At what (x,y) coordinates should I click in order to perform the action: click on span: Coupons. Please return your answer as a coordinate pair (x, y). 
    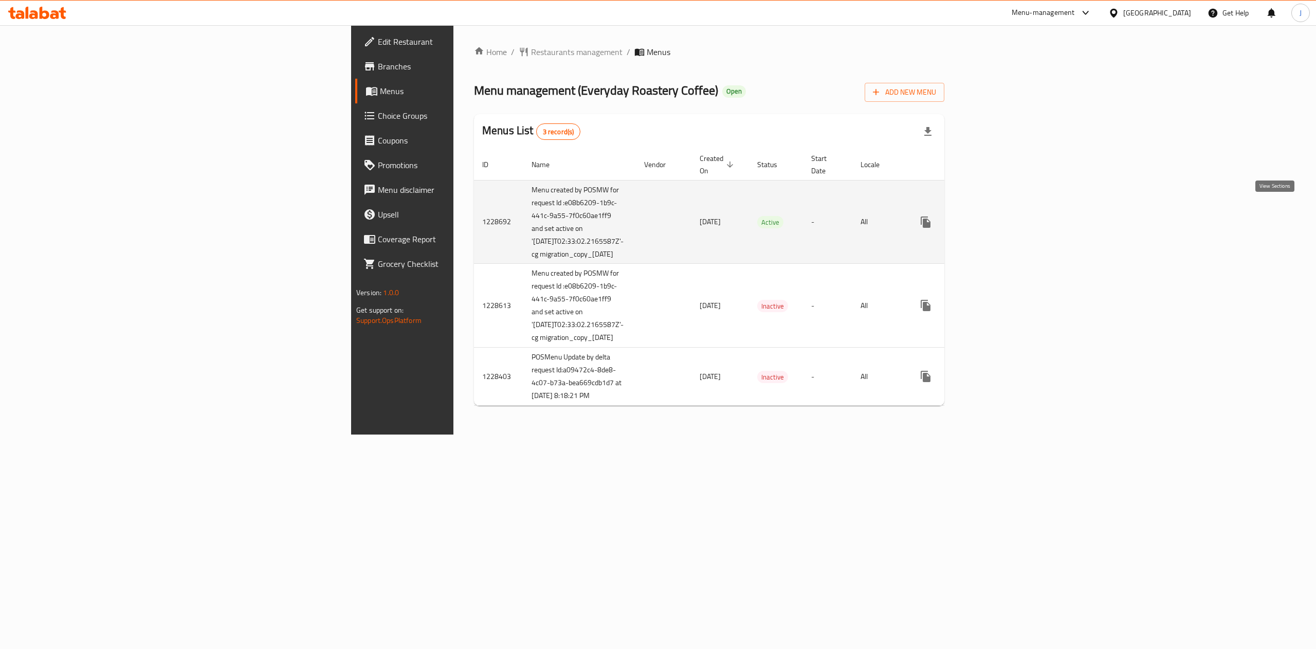
    Looking at the image, I should click on (470, 140).